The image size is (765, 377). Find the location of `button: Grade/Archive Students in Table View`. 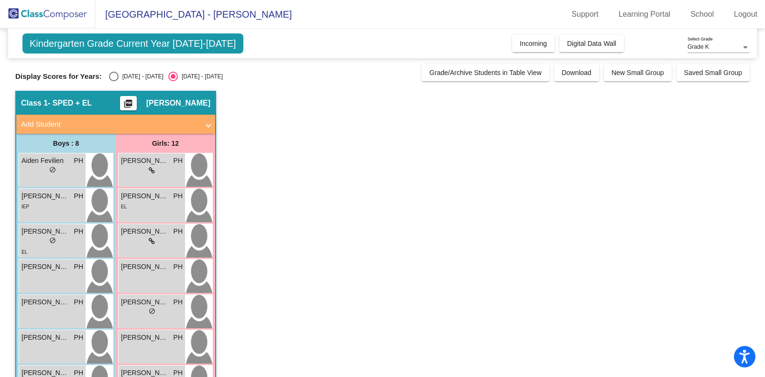

button: Grade/Archive Students in Table View is located at coordinates (486, 73).